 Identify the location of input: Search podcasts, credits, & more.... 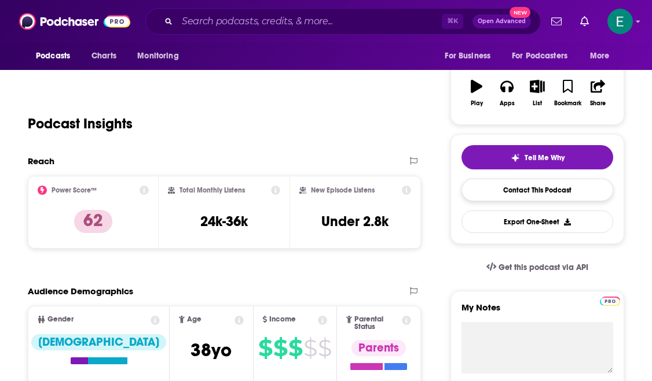
(309, 21).